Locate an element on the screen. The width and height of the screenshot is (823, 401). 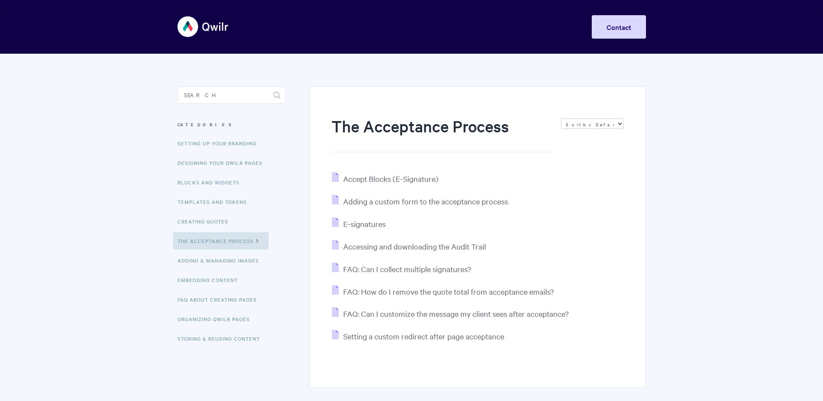
a: Designing Your Qwilr Pages is located at coordinates (223, 163).